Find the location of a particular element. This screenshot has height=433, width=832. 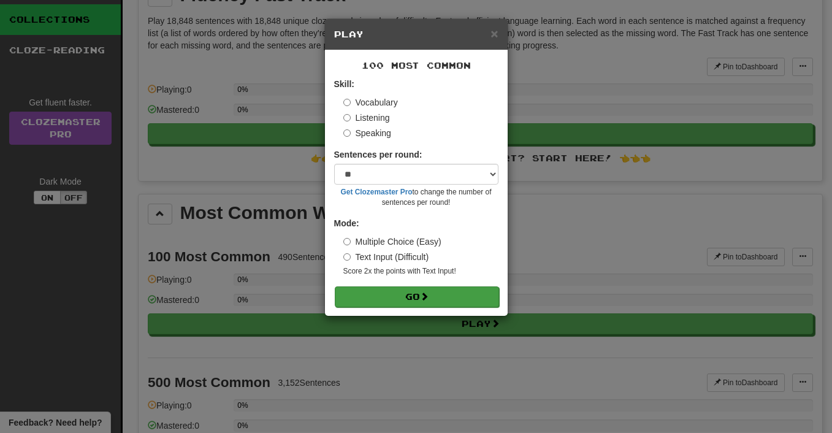

strong: Skill: is located at coordinates (344, 84).